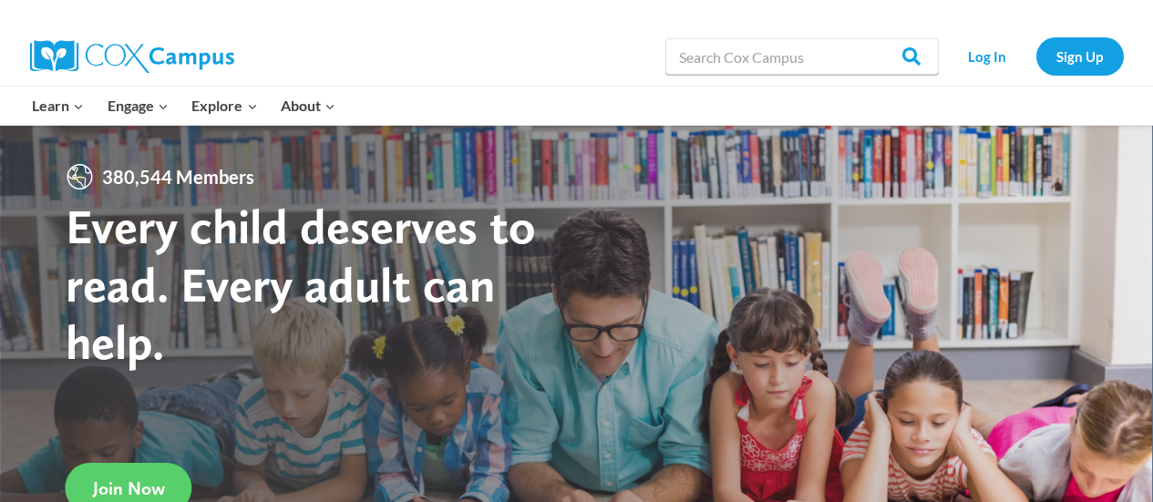 This screenshot has width=1153, height=502. I want to click on a: Sign Up, so click(1080, 56).